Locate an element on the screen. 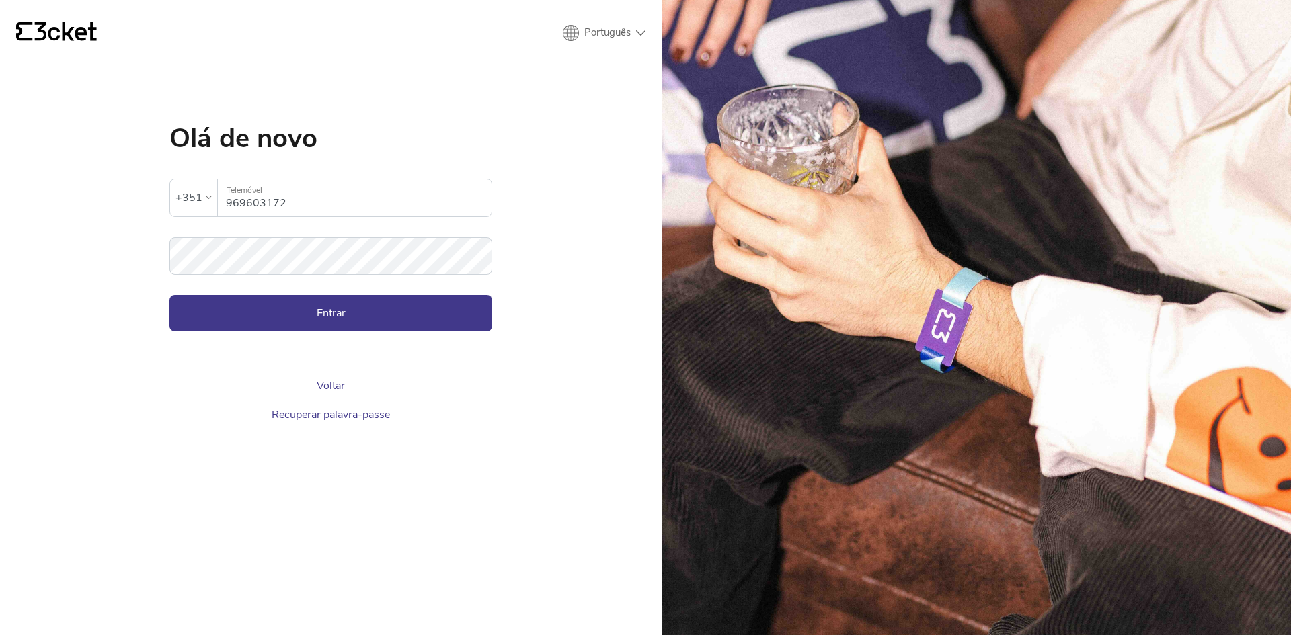 This screenshot has width=1291, height=635. label: Palavra-passe is located at coordinates (331, 248).